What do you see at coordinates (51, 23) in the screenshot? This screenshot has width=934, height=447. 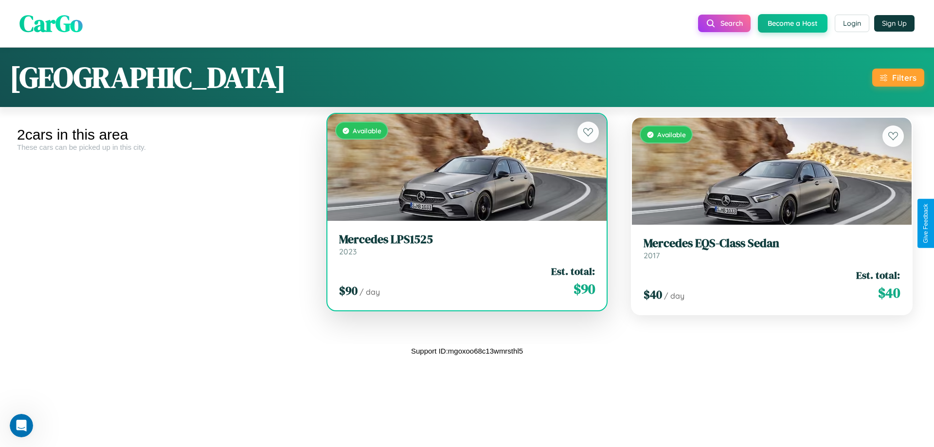 I see `span: CarGo` at bounding box center [51, 23].